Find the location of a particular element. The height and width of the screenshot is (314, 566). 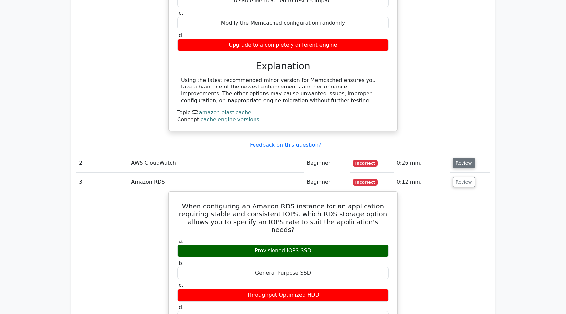

div: Concept: is located at coordinates (283, 120).